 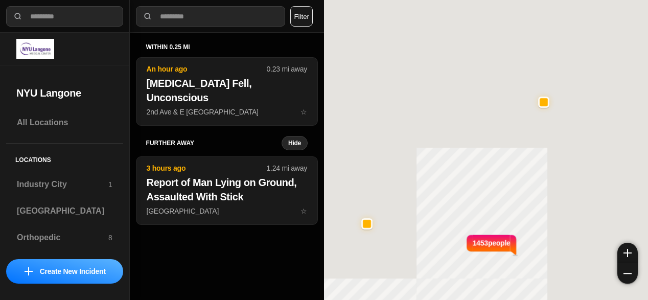 I want to click on button: zoom-in, so click(x=628, y=253).